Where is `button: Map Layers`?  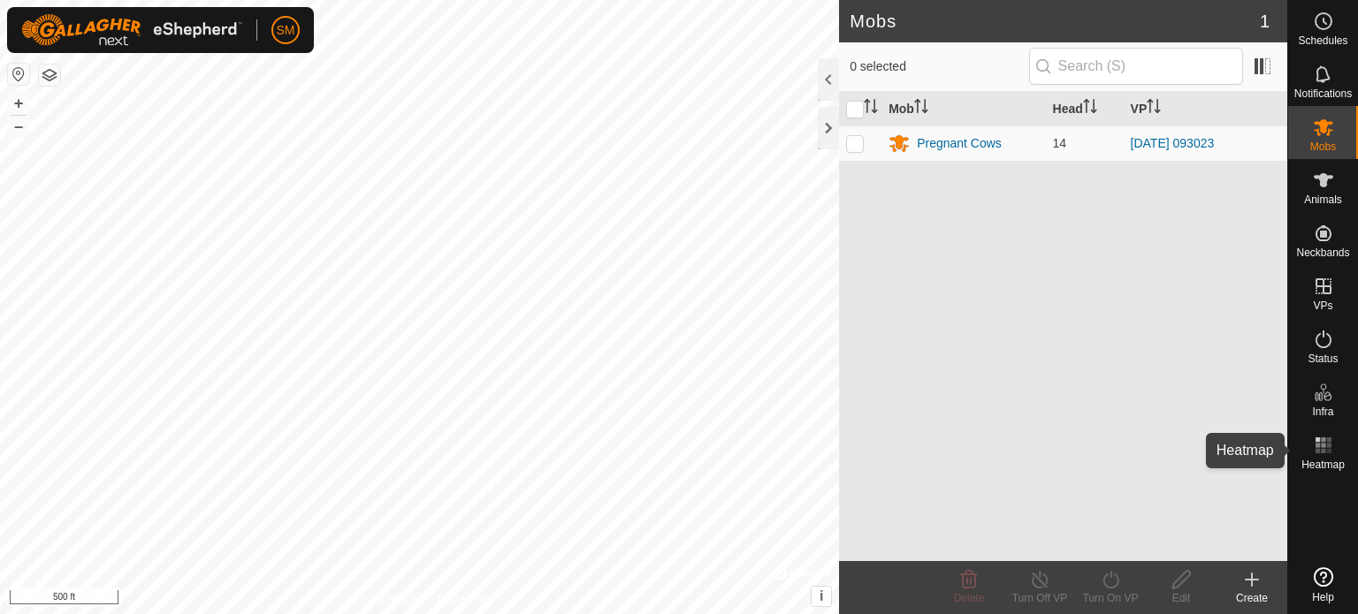
button: Map Layers is located at coordinates (50, 75).